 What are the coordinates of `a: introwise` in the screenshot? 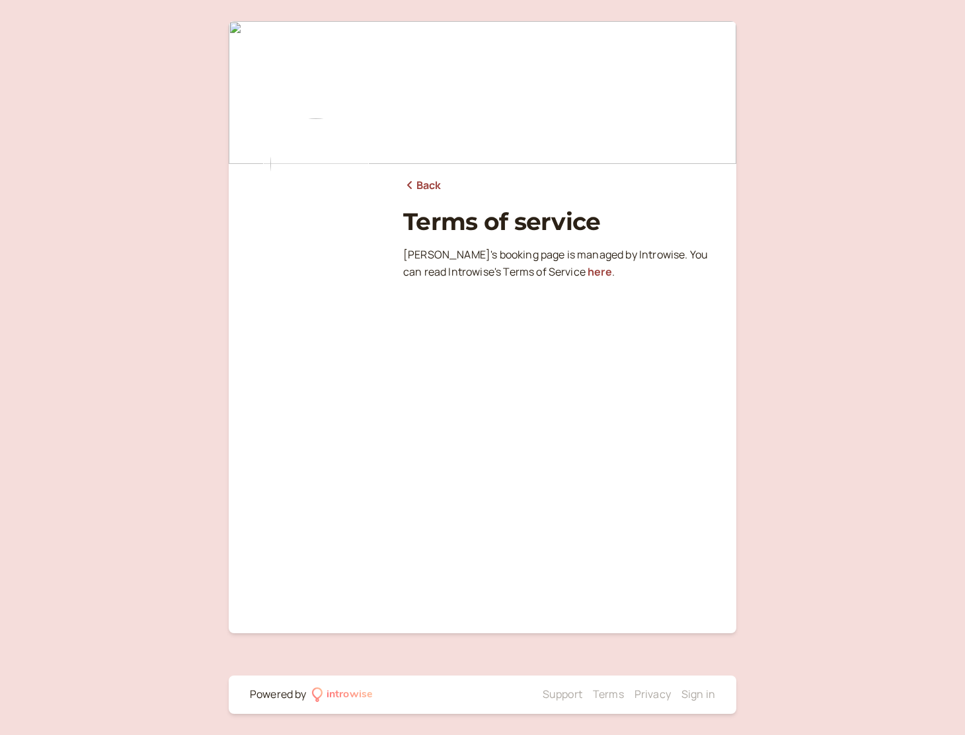 It's located at (342, 694).